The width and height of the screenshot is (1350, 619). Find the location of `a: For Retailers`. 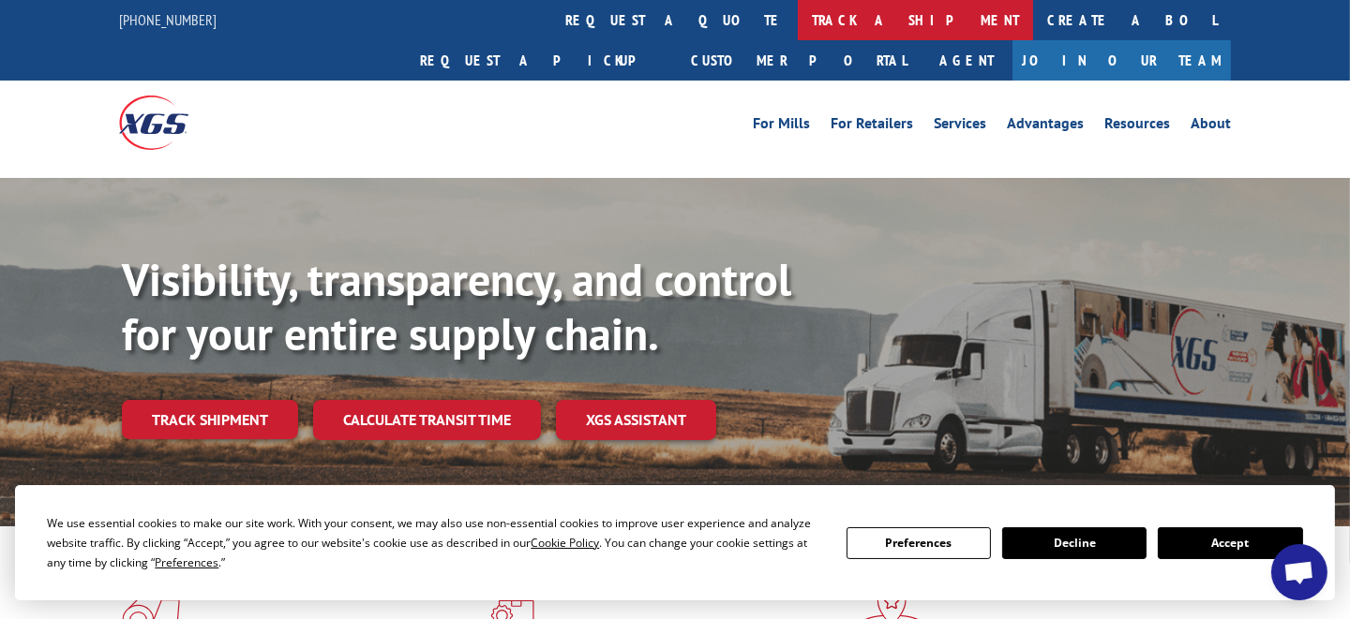

a: For Retailers is located at coordinates (872, 127).